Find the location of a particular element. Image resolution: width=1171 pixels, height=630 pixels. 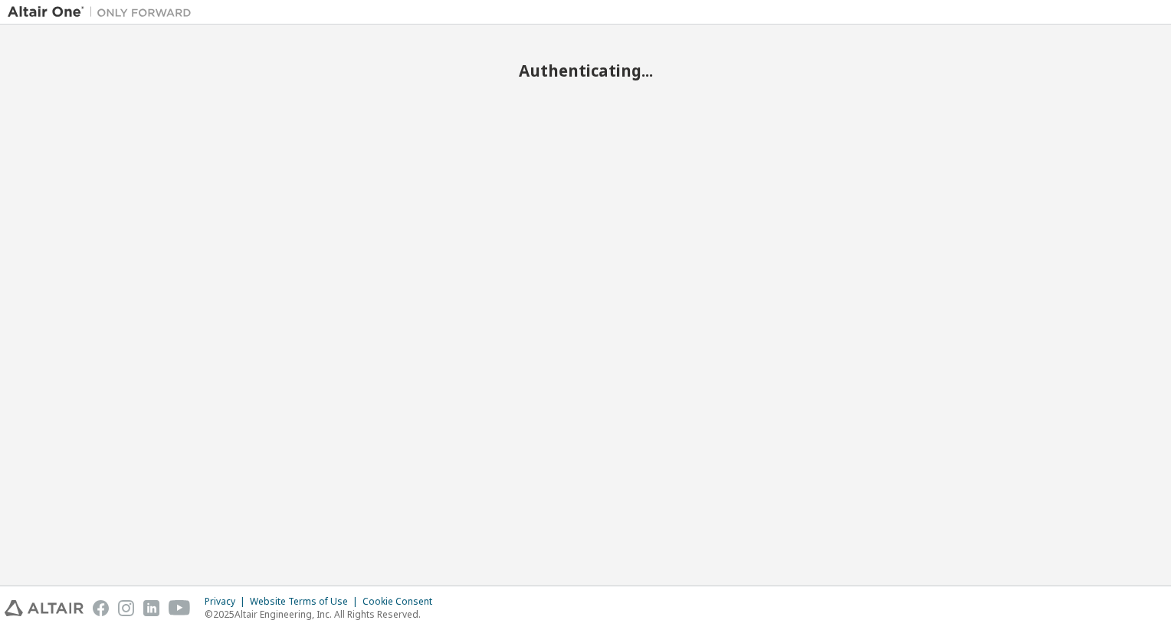

div: Privacy is located at coordinates (227, 602).